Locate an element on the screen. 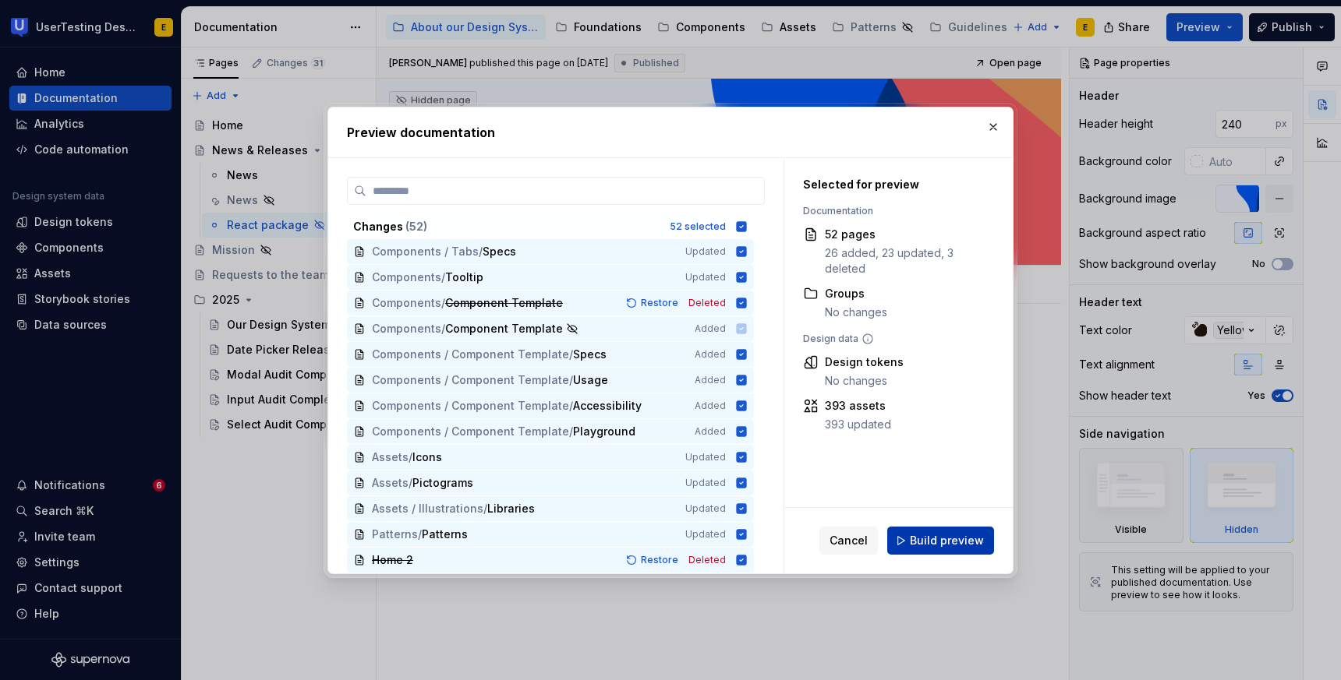 This screenshot has height=680, width=1341. h2: Preview documentation is located at coordinates (670, 132).